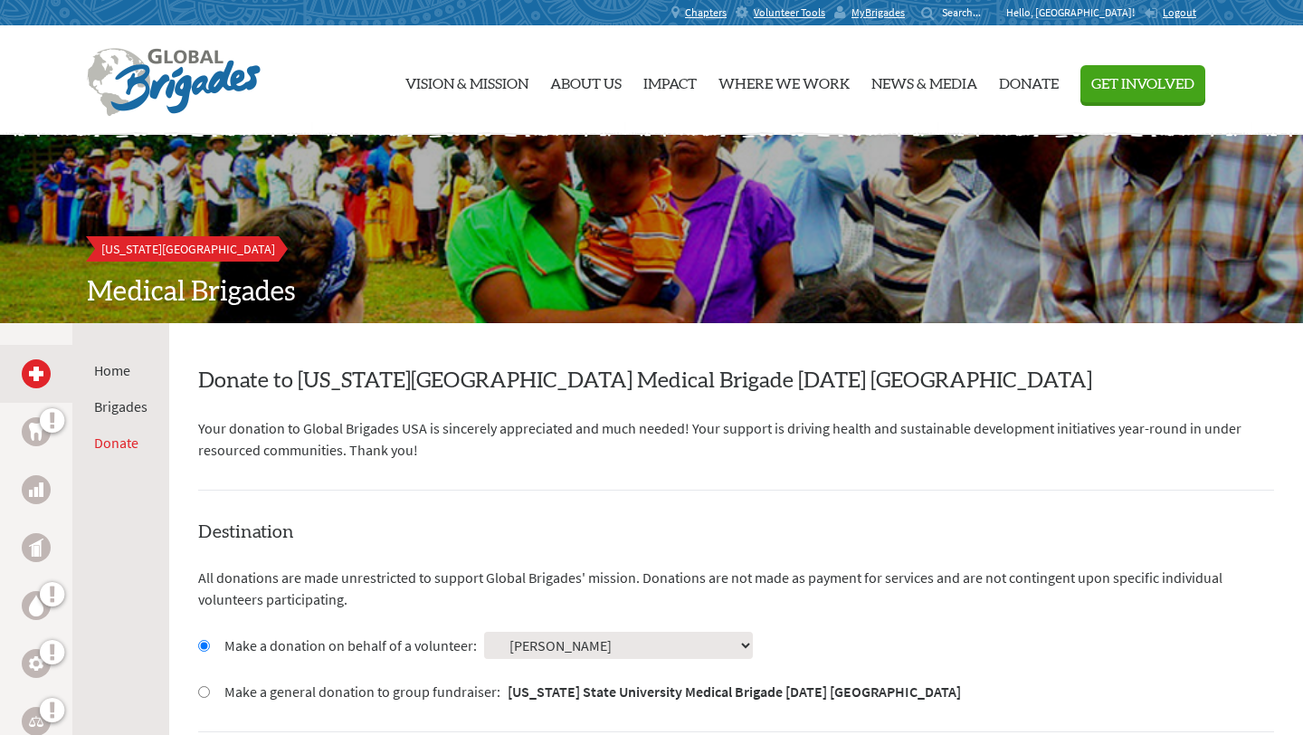 Image resolution: width=1303 pixels, height=735 pixels. Describe the element at coordinates (36, 374) in the screenshot. I see `a: Medical` at that location.